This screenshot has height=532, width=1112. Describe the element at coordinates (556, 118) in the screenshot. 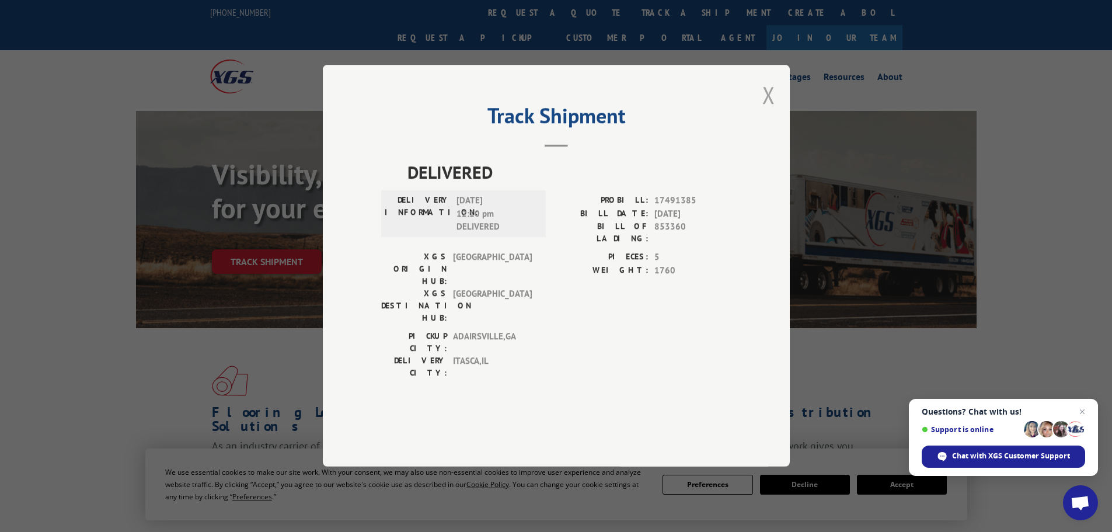

I see `h2: Track Shipment` at that location.